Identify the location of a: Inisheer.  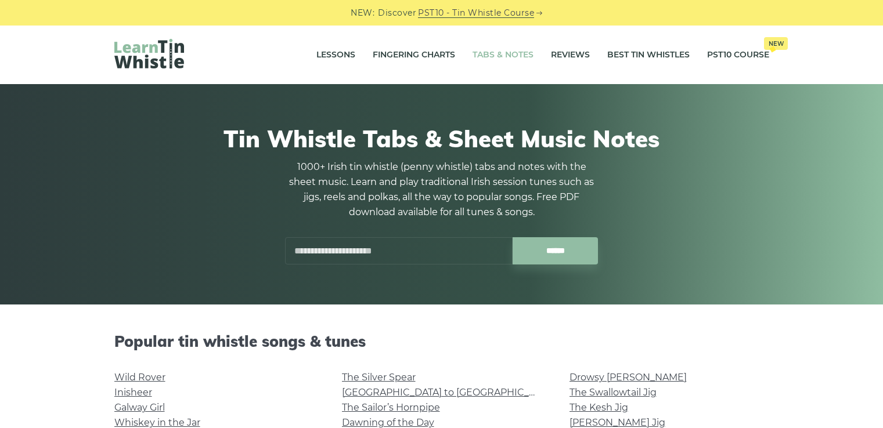
(133, 392).